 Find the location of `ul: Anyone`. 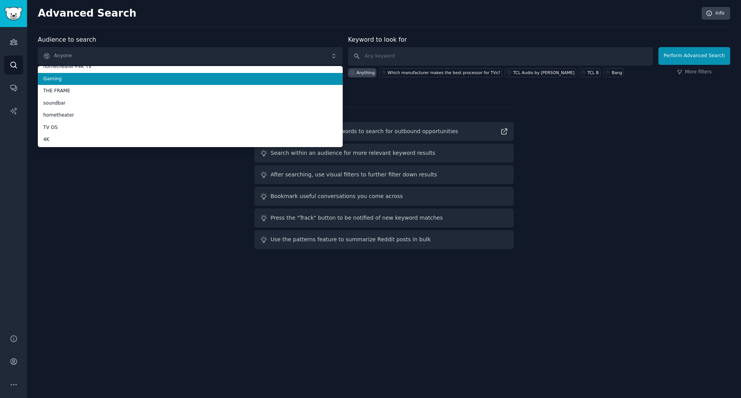

ul: Anyone is located at coordinates (190, 106).